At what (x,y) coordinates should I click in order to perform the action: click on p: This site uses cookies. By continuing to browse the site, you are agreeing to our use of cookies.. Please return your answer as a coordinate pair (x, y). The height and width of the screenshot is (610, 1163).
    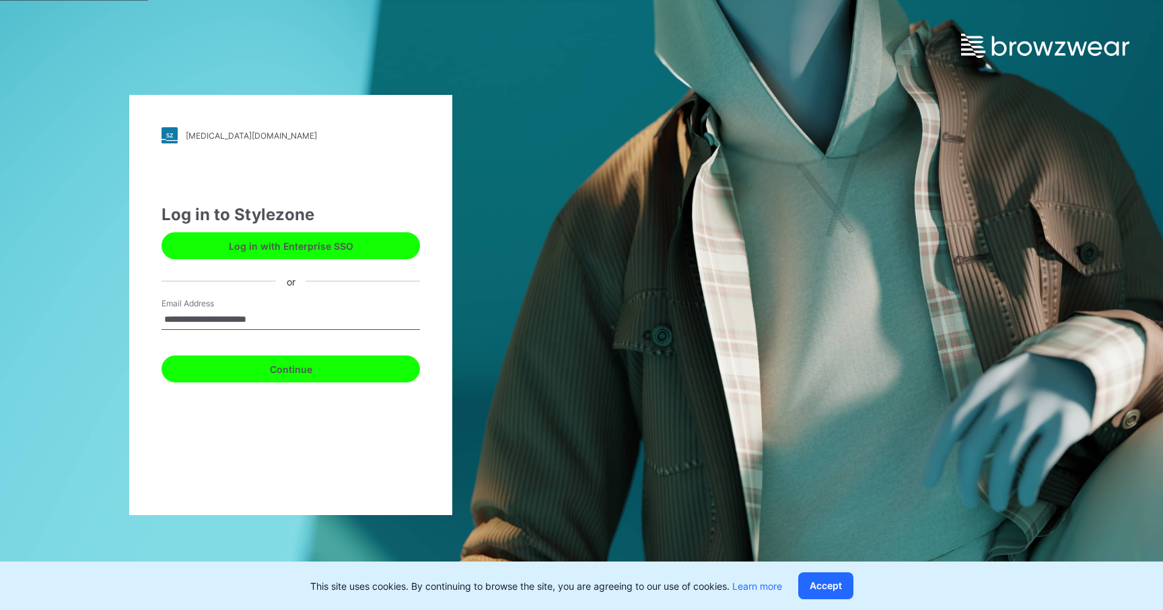
    Looking at the image, I should click on (546, 585).